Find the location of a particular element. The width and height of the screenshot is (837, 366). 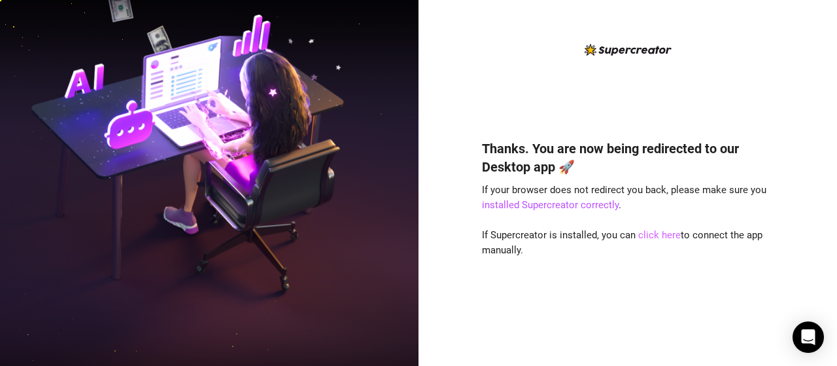

span: If your browser does not redirect you back, please make sure you . is located at coordinates (624, 198).